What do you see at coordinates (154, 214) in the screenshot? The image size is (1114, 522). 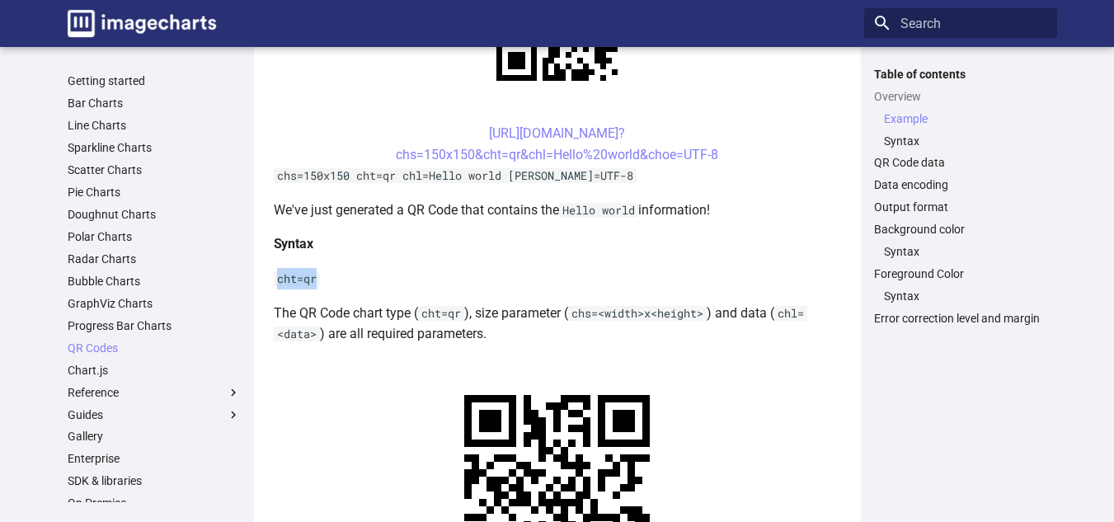 I see `a: Doughnut Charts` at bounding box center [154, 214].